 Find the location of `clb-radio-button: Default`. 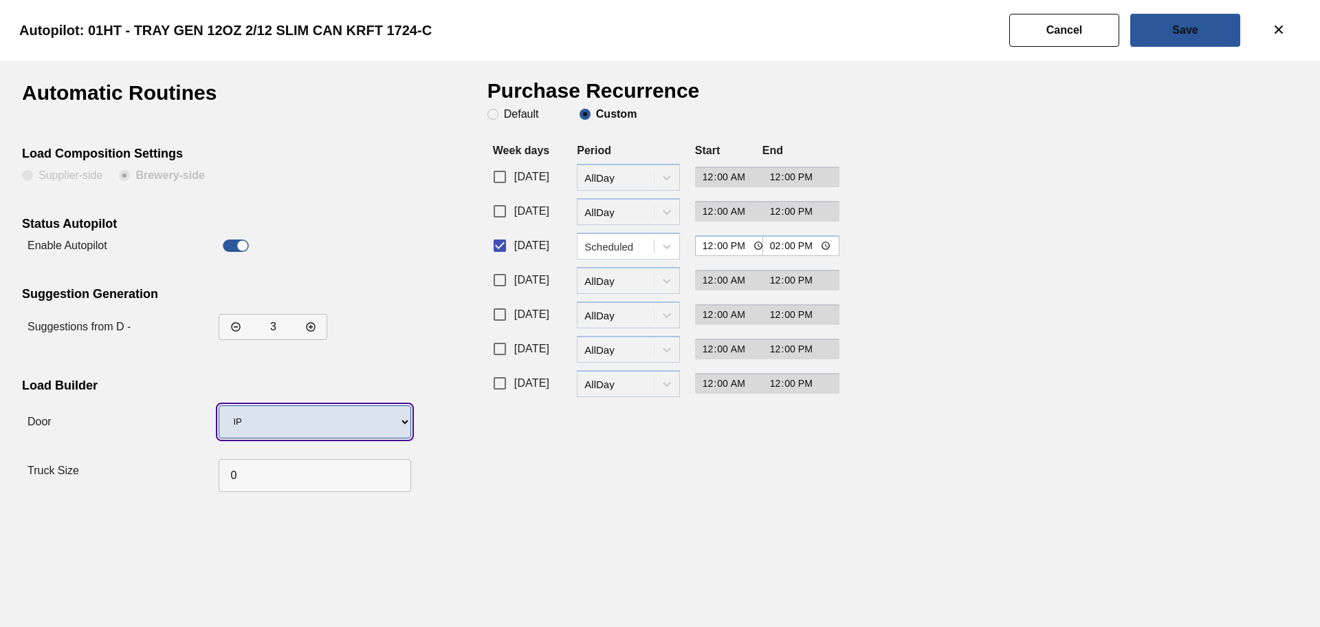

clb-radio-button: Default is located at coordinates (525, 114).